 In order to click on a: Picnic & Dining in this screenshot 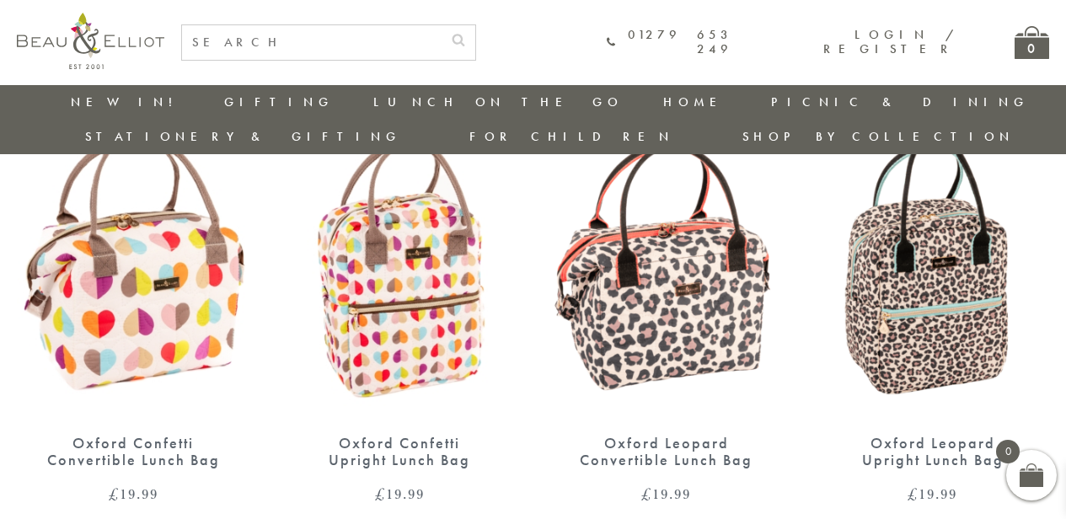, I will do `click(900, 102)`.